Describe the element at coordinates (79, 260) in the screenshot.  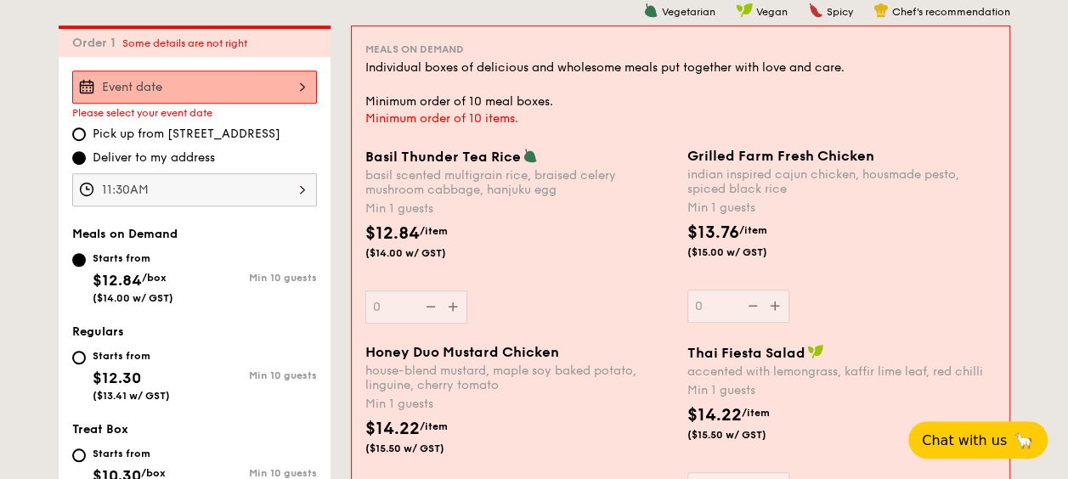
I see `input: Starts from$12.84/box($14.00 w/ GST)Min 10 guests` at that location.